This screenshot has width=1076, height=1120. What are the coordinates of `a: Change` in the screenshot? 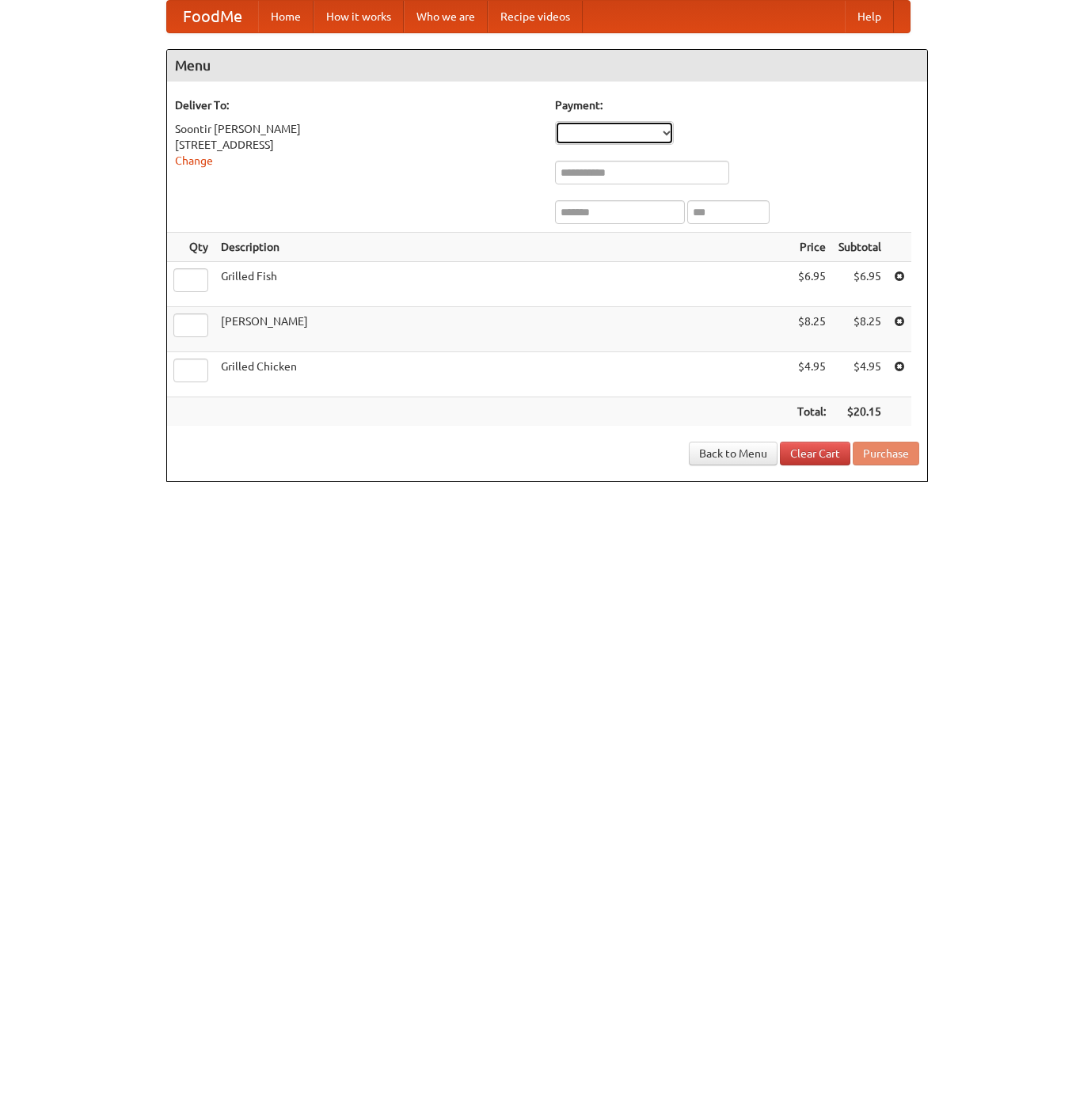 It's located at (194, 160).